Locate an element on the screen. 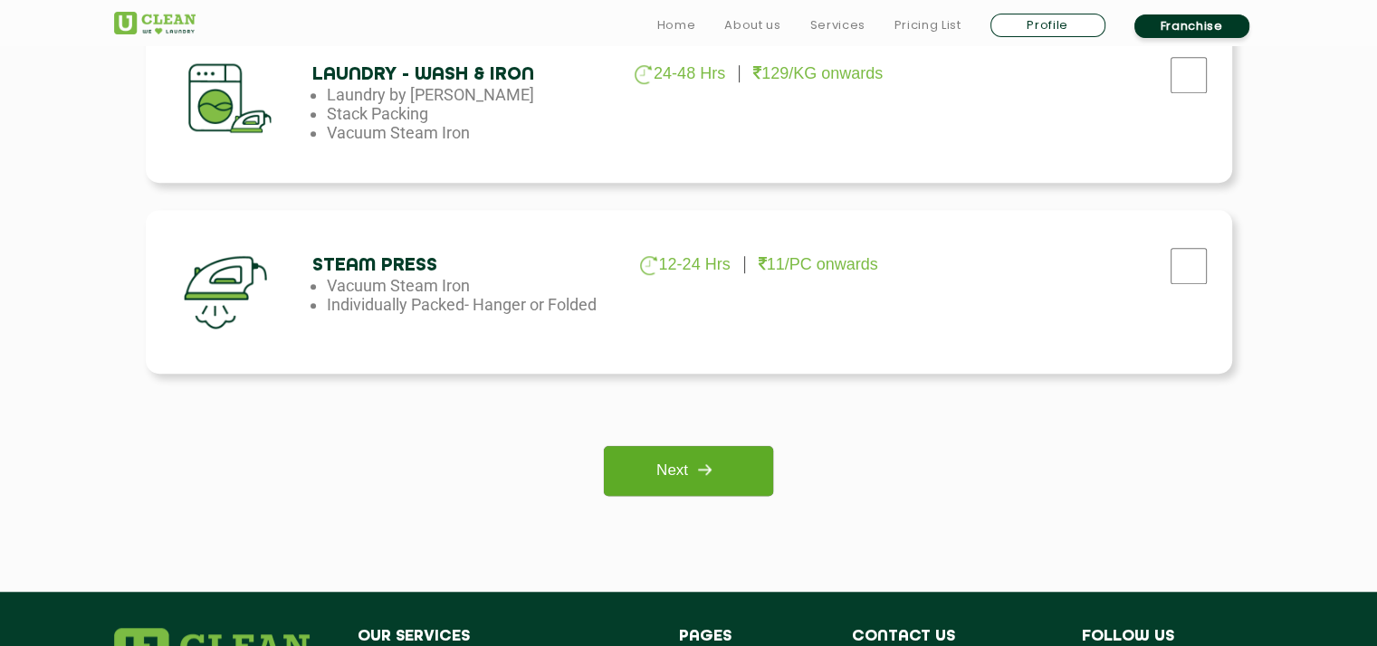 This screenshot has height=646, width=1377. h4: Steam Press is located at coordinates (459, 265).